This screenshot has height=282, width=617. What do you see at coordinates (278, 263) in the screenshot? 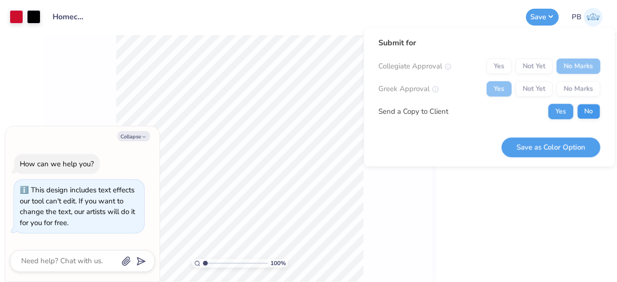
I see `span: 100 %` at bounding box center [278, 263].